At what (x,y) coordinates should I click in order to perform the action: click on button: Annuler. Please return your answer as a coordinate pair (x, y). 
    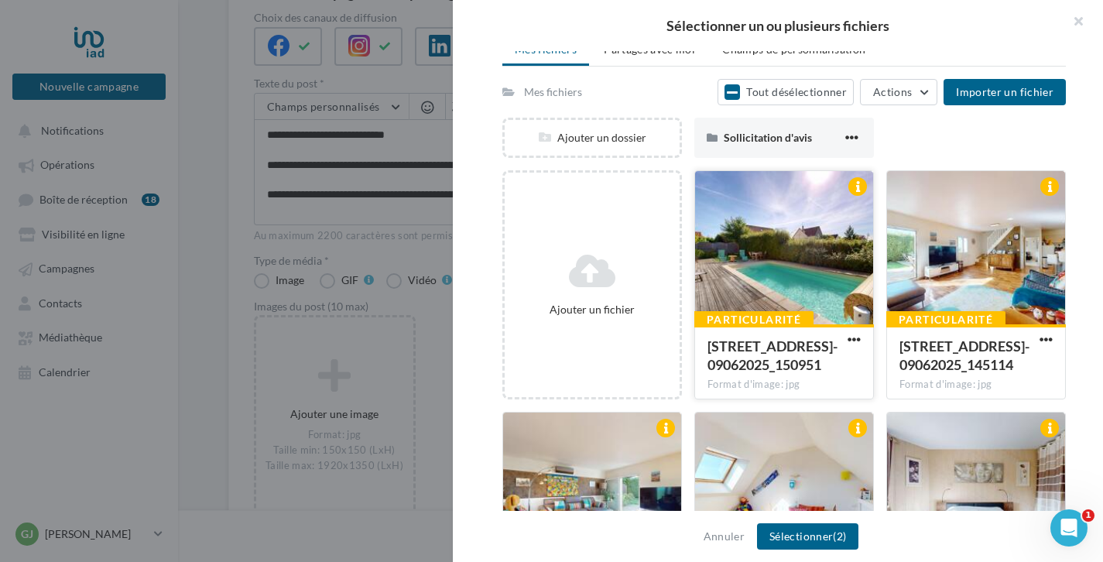
    Looking at the image, I should click on (724, 537).